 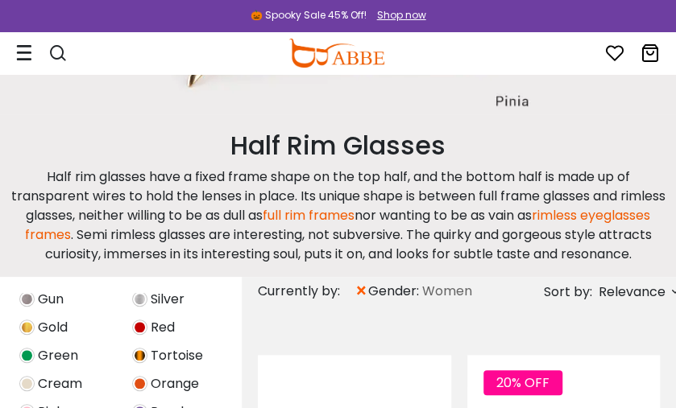 What do you see at coordinates (337, 225) in the screenshot?
I see `a: rimless eyeglasses frames` at bounding box center [337, 225].